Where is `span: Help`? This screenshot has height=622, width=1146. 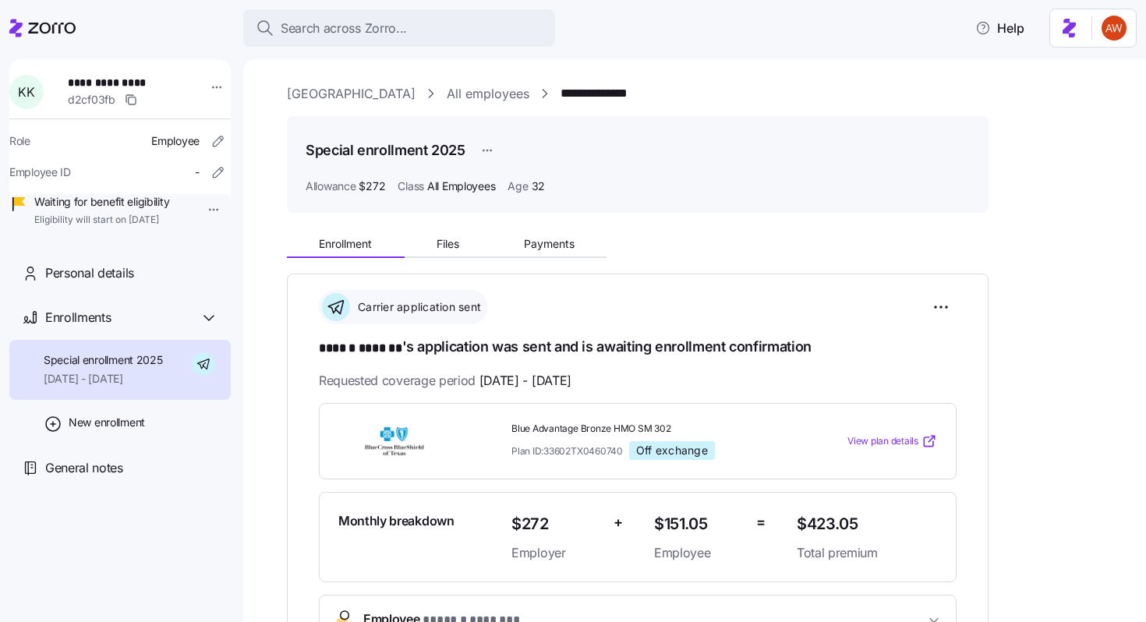
span: Help is located at coordinates (1000, 28).